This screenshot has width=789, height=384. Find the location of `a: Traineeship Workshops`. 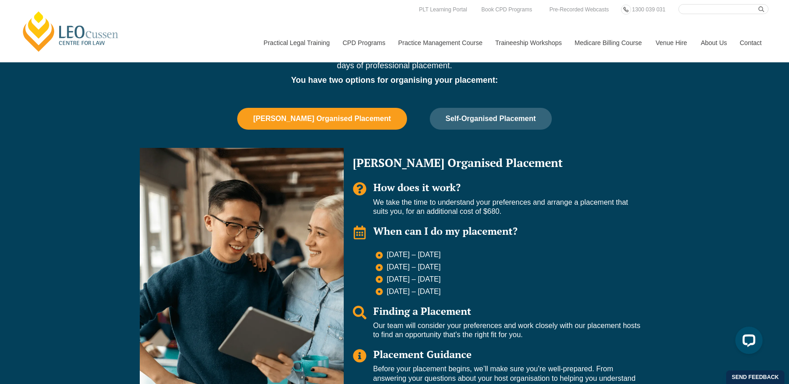

a: Traineeship Workshops is located at coordinates (528, 43).